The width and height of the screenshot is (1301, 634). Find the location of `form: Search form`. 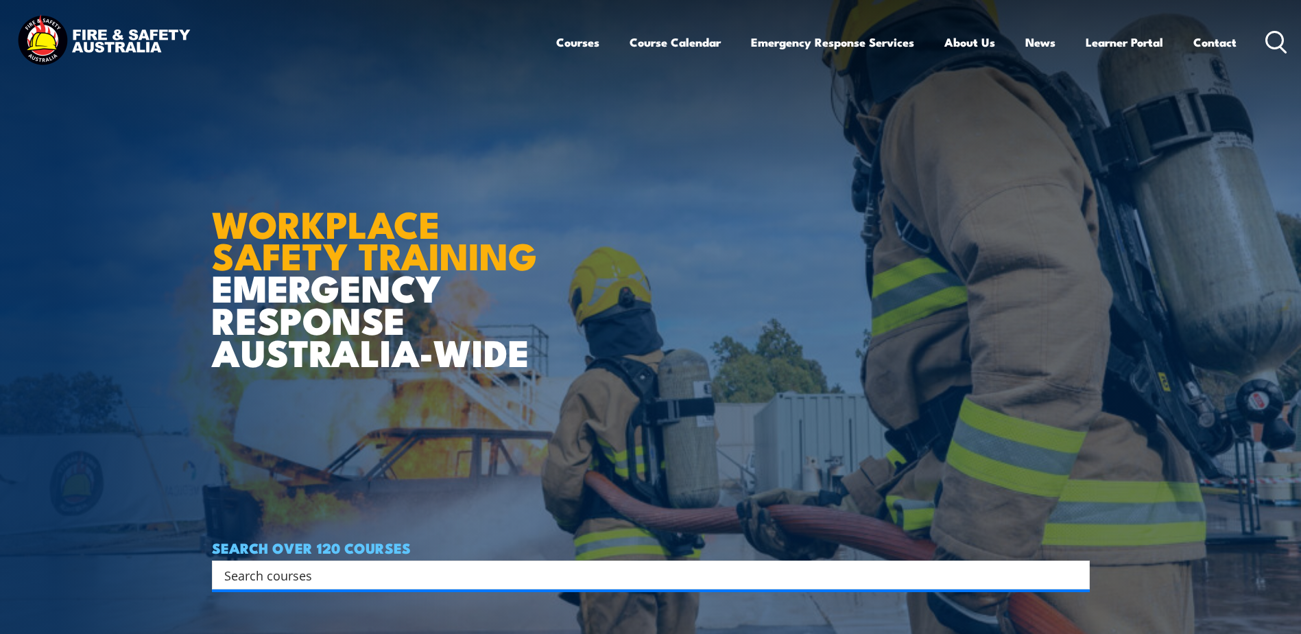

form: Search form is located at coordinates (645, 575).